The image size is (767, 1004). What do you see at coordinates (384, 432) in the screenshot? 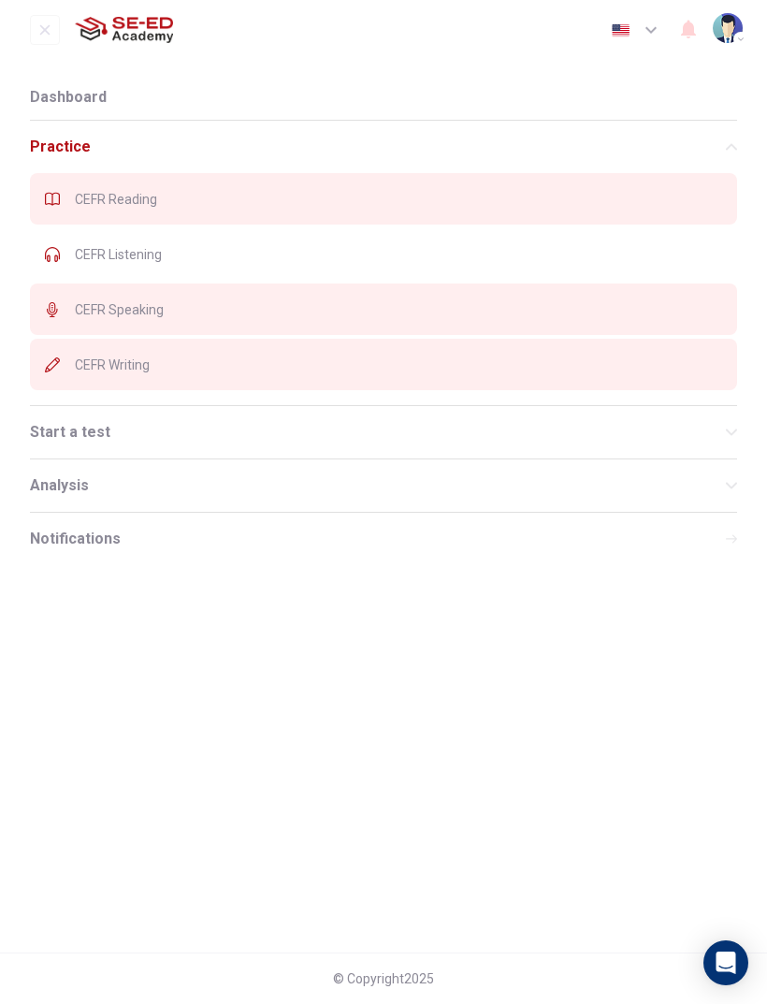
I see `div: Start a test` at bounding box center [384, 432].